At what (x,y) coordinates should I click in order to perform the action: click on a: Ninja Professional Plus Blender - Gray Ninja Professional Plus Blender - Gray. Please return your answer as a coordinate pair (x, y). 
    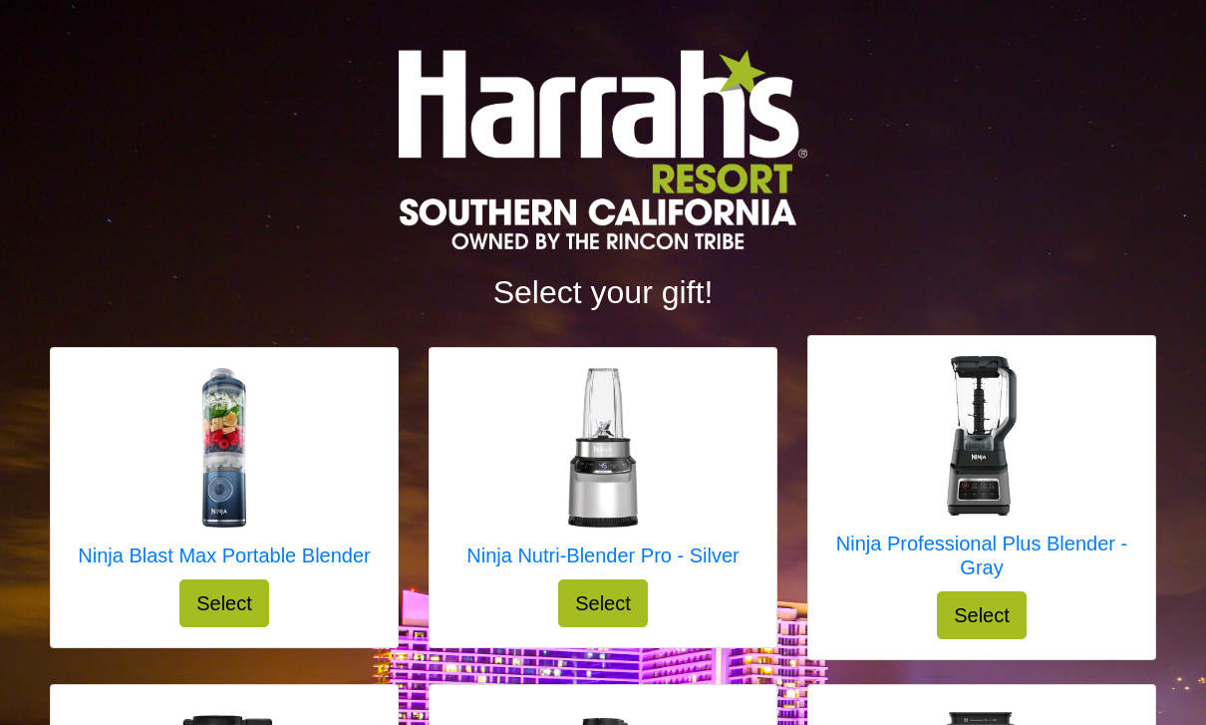
    Looking at the image, I should click on (982, 473).